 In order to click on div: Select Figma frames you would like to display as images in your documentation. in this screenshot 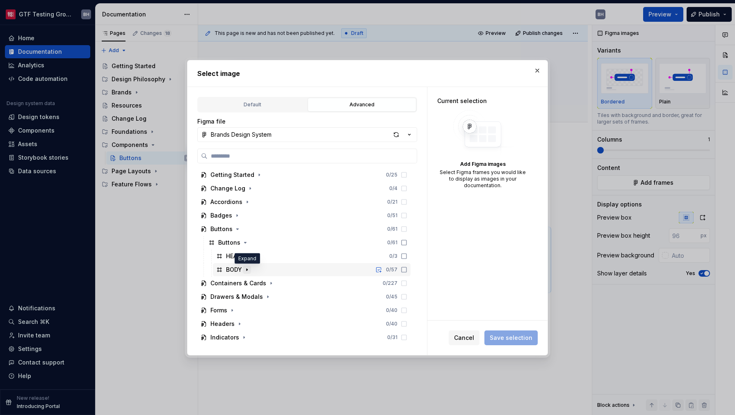, I will do `click(483, 179)`.